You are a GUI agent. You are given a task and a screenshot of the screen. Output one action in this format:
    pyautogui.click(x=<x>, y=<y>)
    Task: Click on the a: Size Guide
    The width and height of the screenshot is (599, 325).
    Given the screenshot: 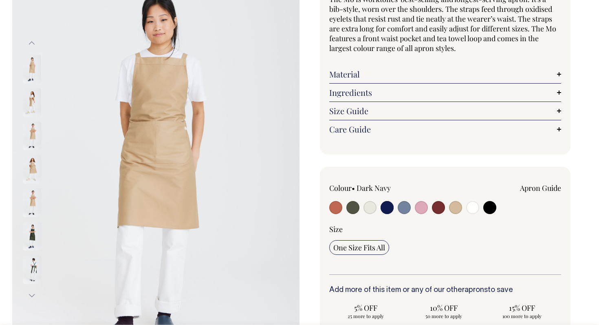 What is the action you would take?
    pyautogui.click(x=445, y=111)
    